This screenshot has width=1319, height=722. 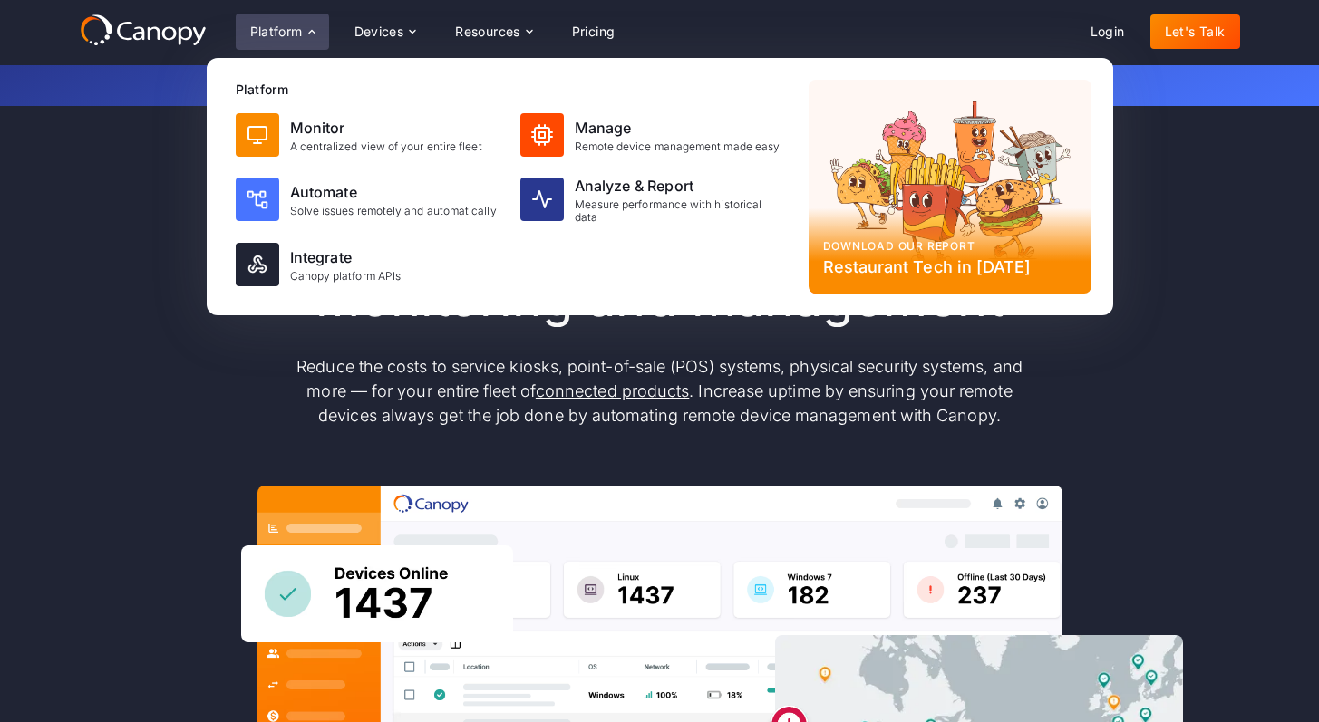 I want to click on p: Reduce the costs to service kiosks, point-of-sale (POS) systems, physical security systems, and m..., so click(x=660, y=391).